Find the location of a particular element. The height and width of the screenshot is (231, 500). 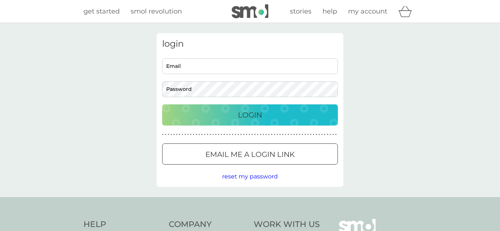

img: smol is located at coordinates (250, 11).